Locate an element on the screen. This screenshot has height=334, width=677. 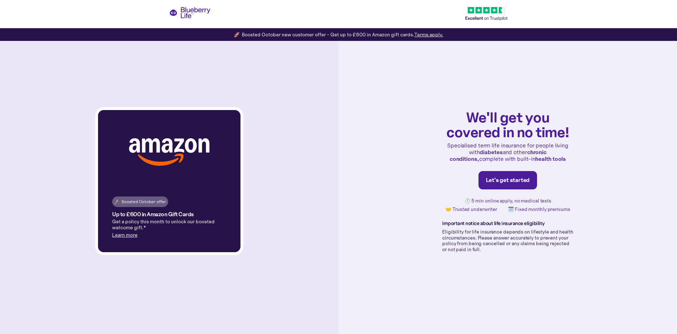
p: 🤝 Trusted underwriter is located at coordinates (471, 209).